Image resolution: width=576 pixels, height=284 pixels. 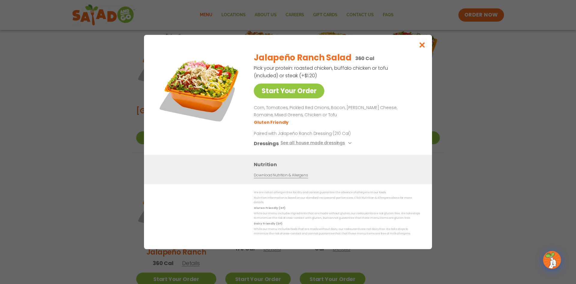 I want to click on img: wpChatIcon, so click(x=552, y=260).